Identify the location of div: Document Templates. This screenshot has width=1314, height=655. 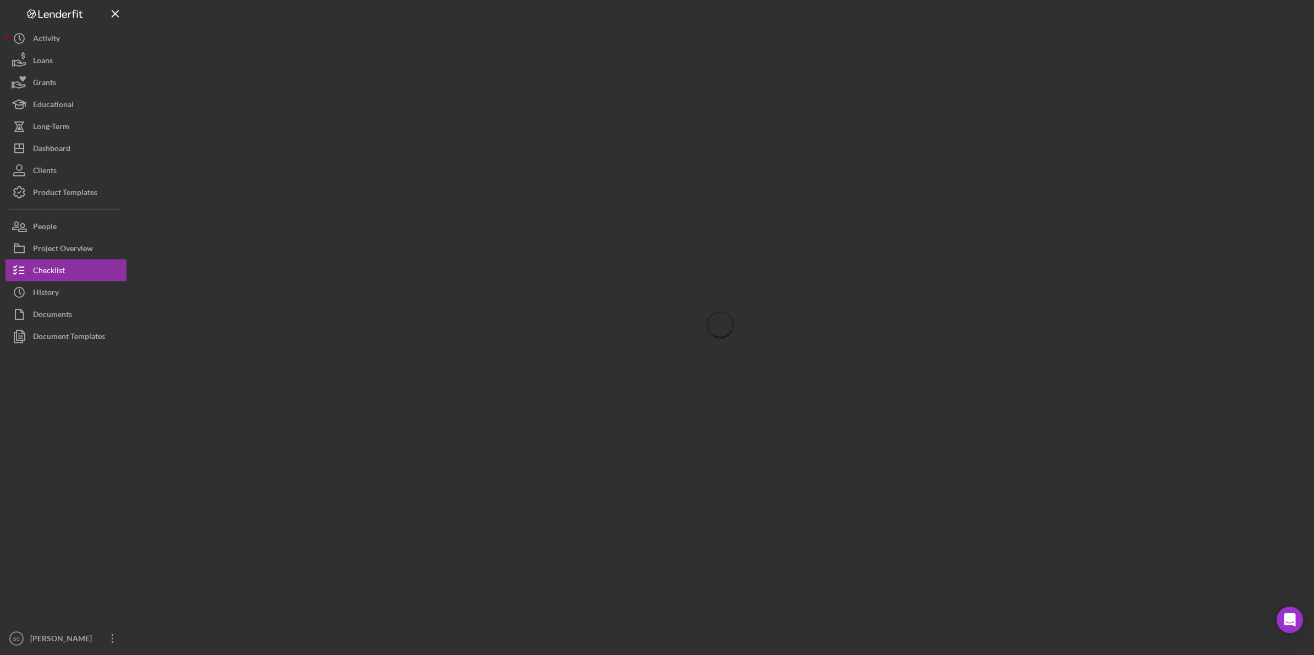
(69, 338).